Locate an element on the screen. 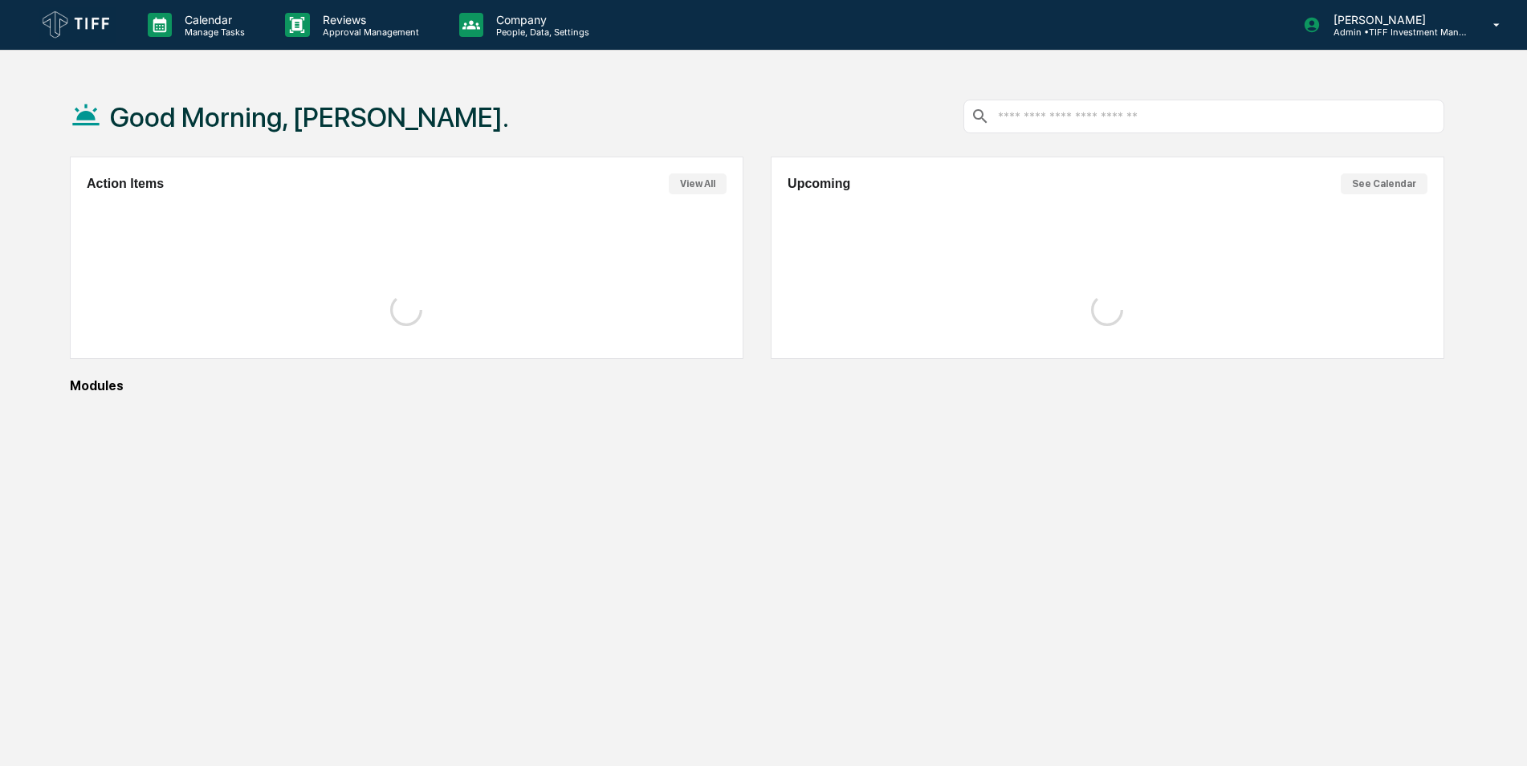 This screenshot has width=1527, height=766. h2: Upcoming is located at coordinates (819, 184).